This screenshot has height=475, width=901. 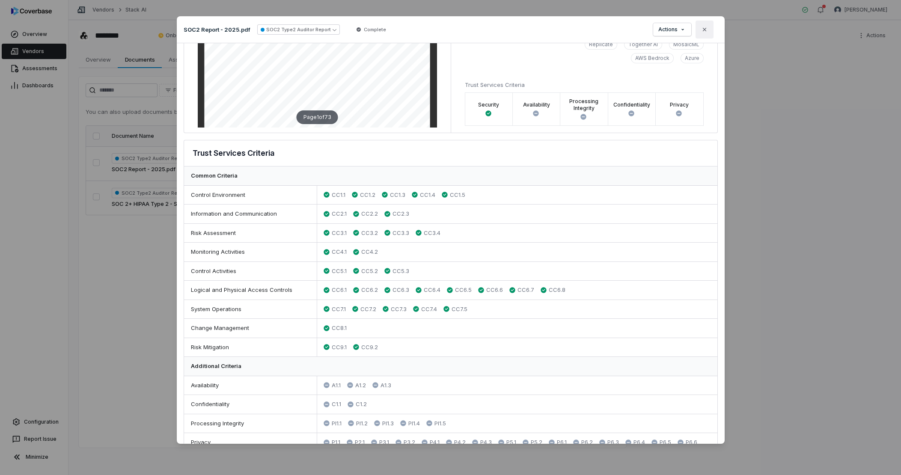 What do you see at coordinates (367, 195) in the screenshot?
I see `span: CC1.2` at bounding box center [367, 195].